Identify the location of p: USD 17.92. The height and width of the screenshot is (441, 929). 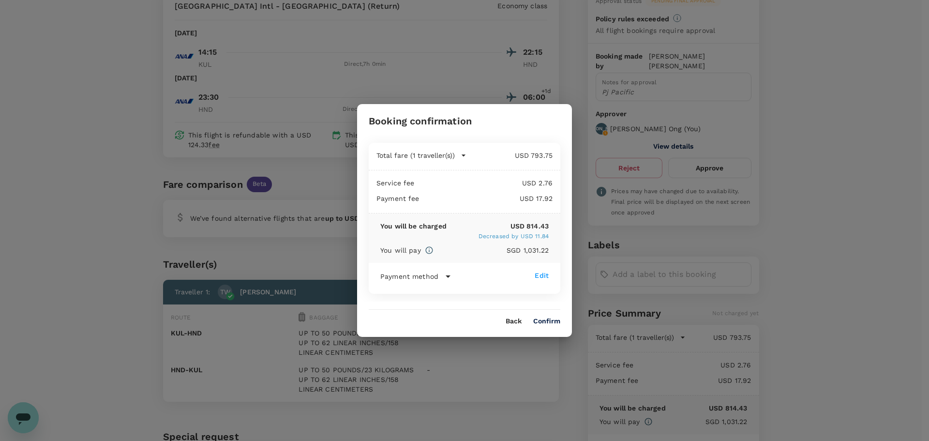
(486, 198).